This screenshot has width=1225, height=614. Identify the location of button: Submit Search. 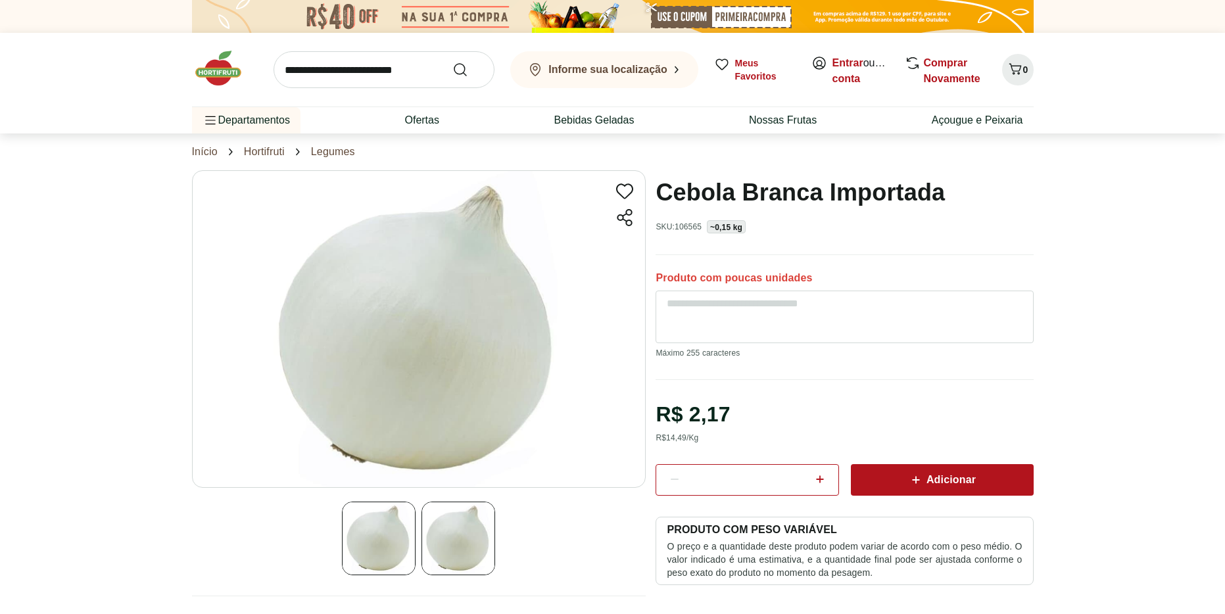
(468, 70).